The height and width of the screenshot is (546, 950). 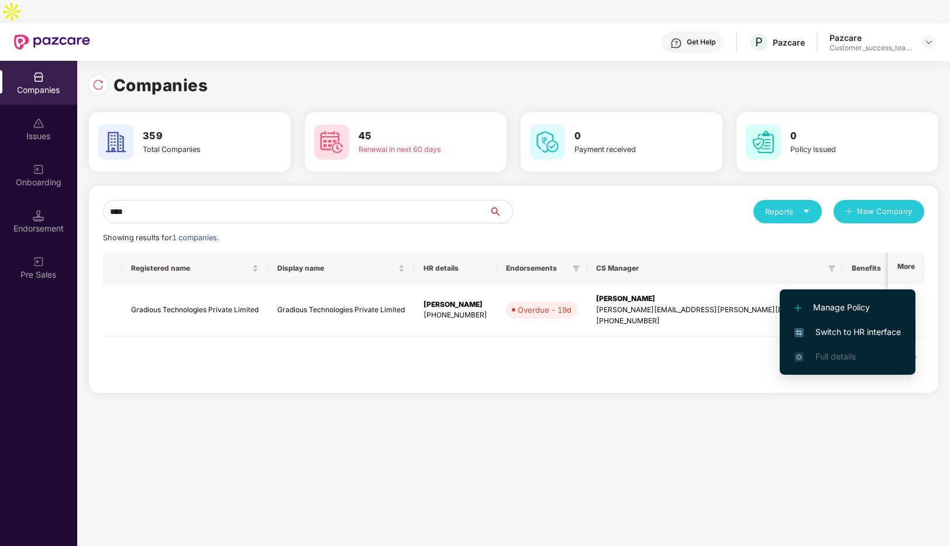 What do you see at coordinates (879, 212) in the screenshot?
I see `button: plusNew Company` at bounding box center [879, 212].